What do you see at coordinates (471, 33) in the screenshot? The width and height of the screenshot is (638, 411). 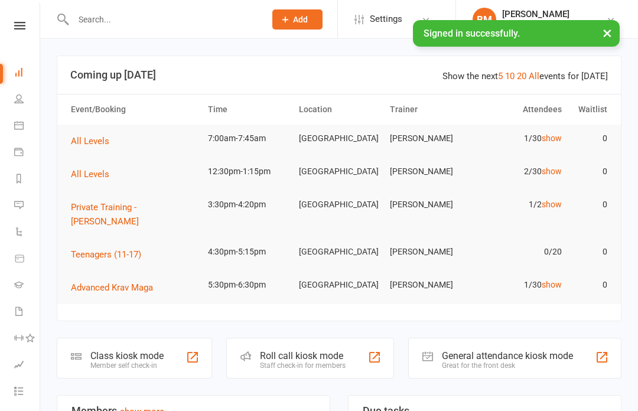 I see `span: Signed in successfully.` at bounding box center [471, 33].